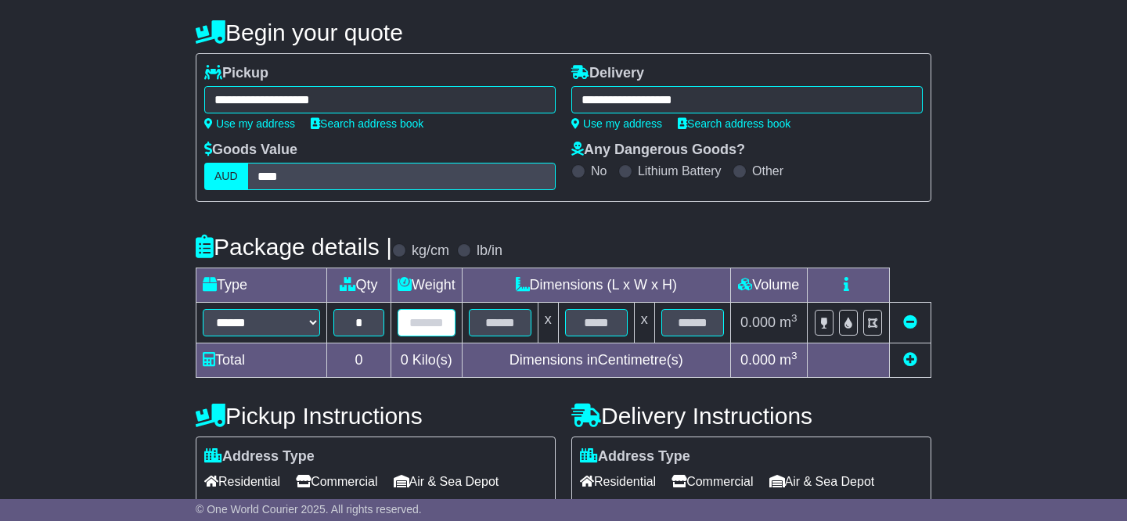 The height and width of the screenshot is (521, 1127). What do you see at coordinates (308, 510) in the screenshot?
I see `span: © One World Courier 2025. All rights reserved.` at bounding box center [308, 510].